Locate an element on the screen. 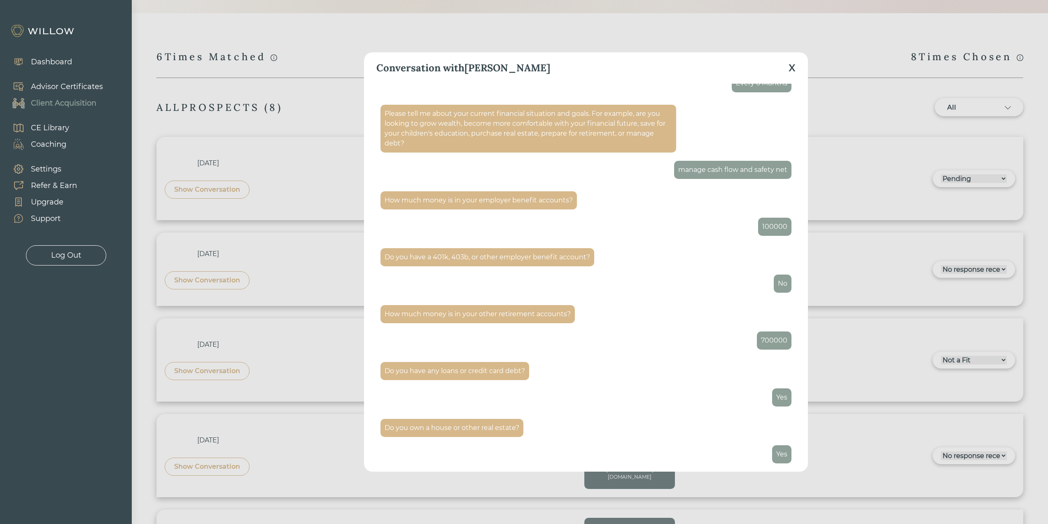 This screenshot has height=524, width=1048. a: Coaching is located at coordinates (37, 144).